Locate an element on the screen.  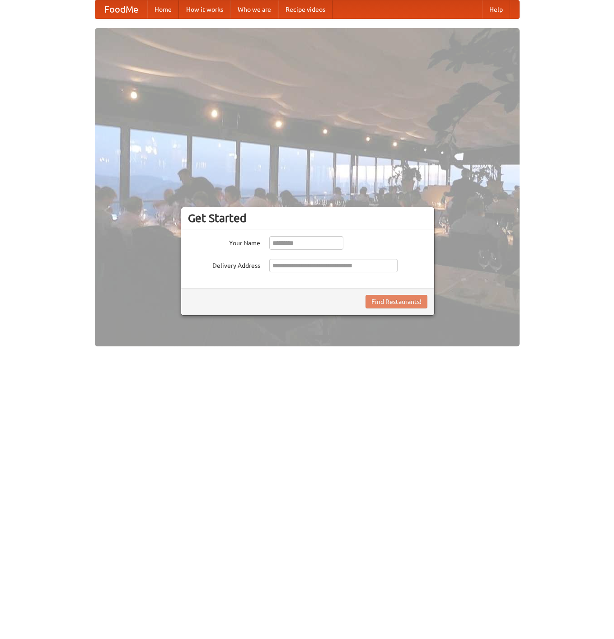
a: How it works is located at coordinates (205, 9).